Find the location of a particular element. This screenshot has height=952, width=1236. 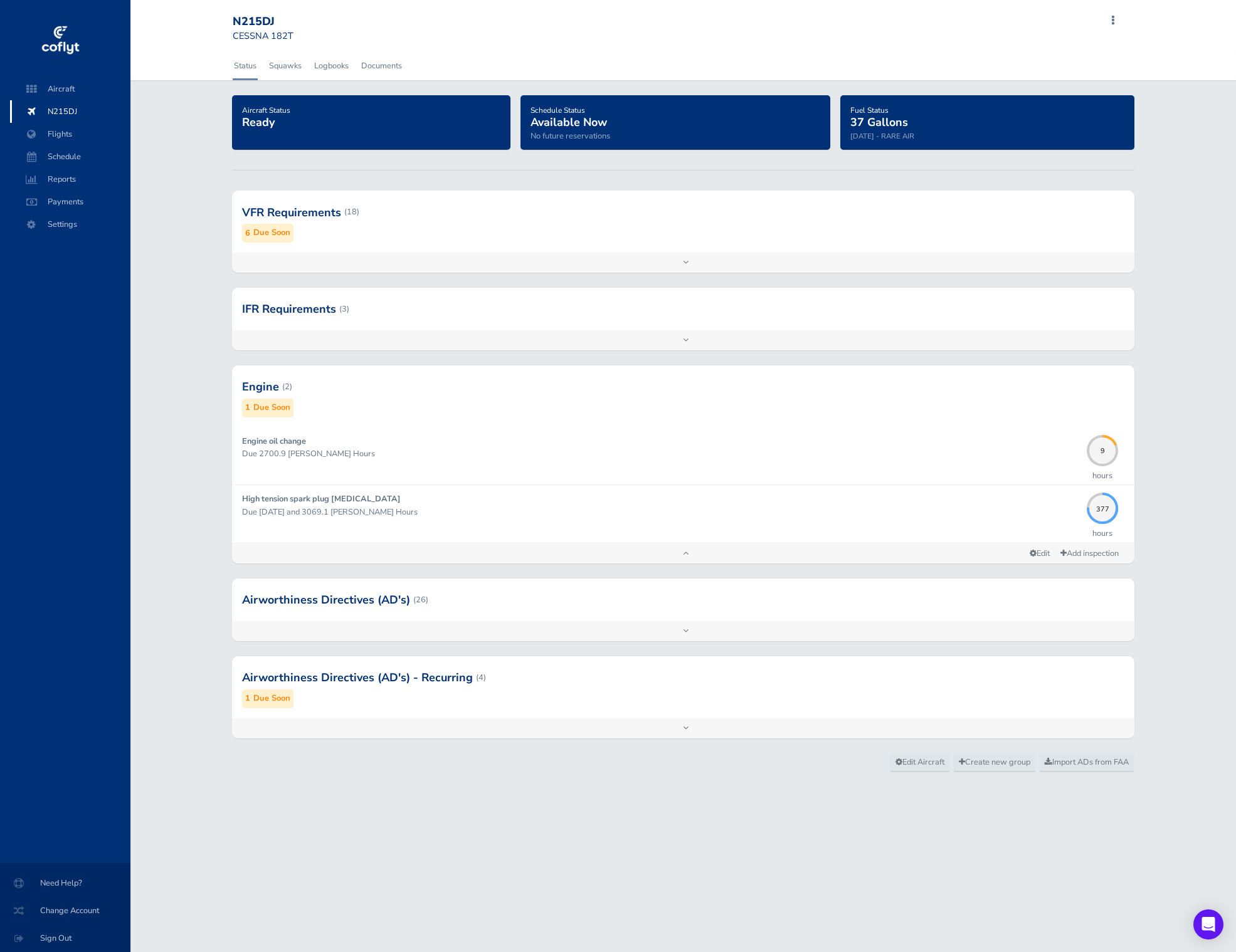

span: Aircraft Status is located at coordinates (266, 110).